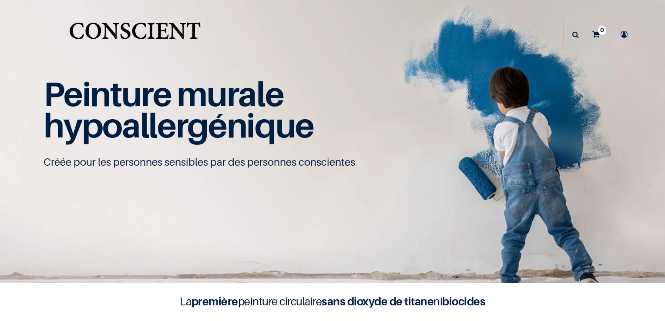 The height and width of the screenshot is (321, 665). I want to click on b: première, so click(214, 301).